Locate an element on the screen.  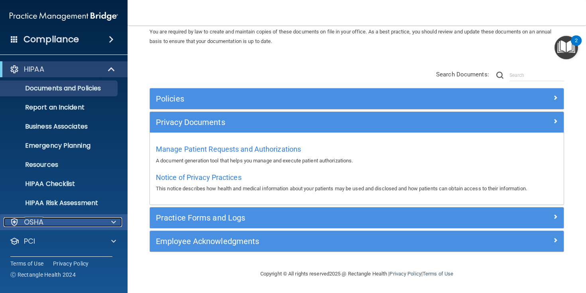
p: OfficeSafe University is located at coordinates (61, 261).